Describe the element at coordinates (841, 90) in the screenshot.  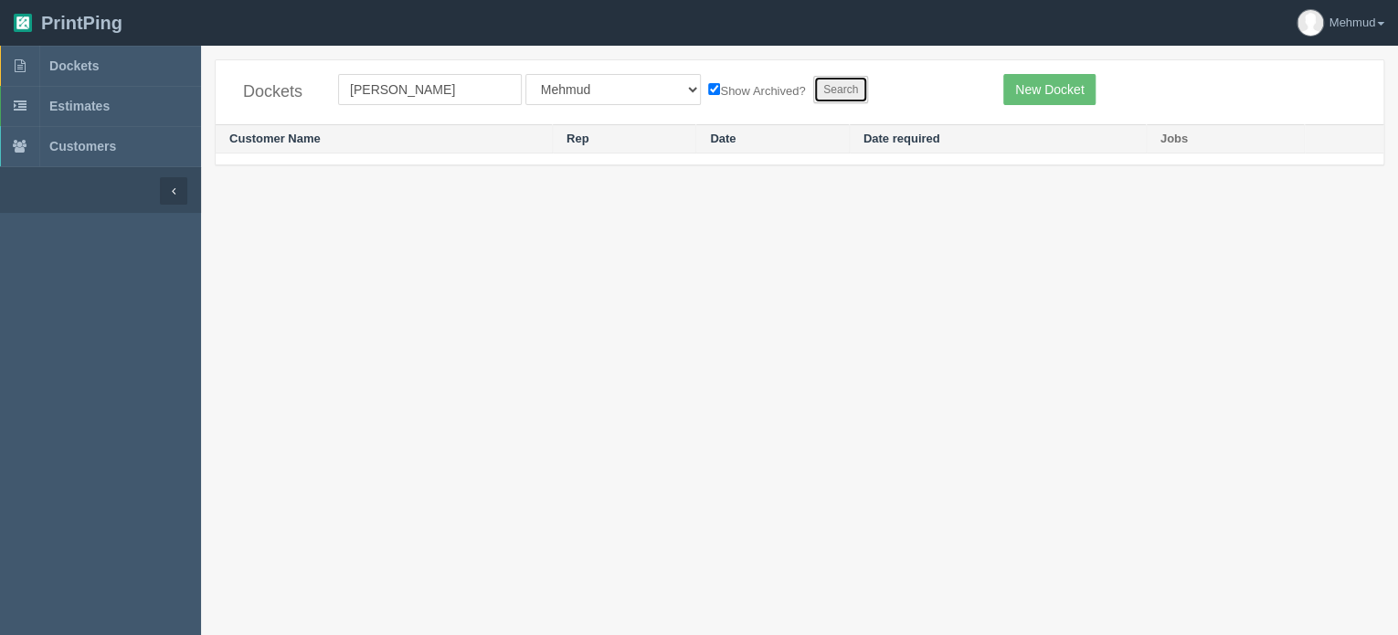
I see `input: Search` at that location.